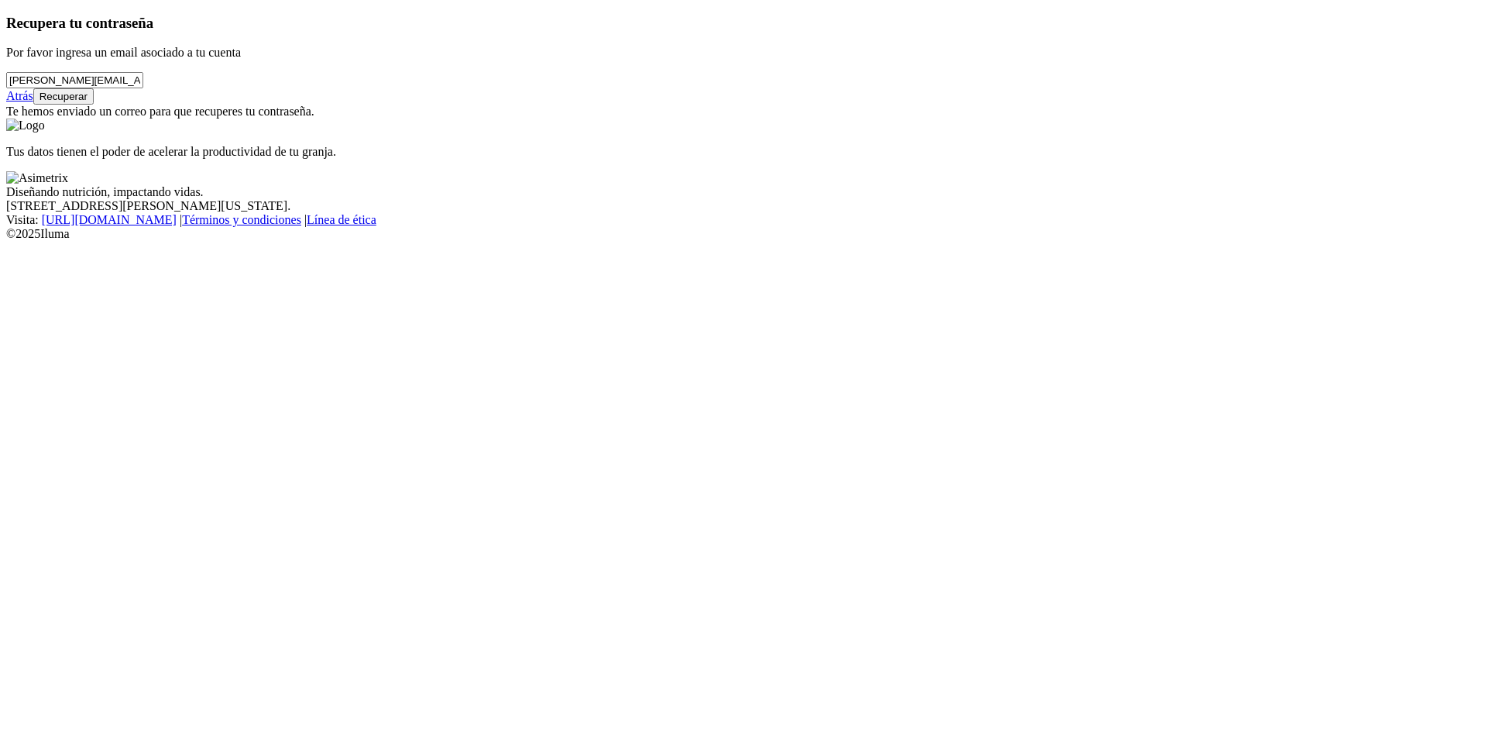 This screenshot has height=740, width=1487. Describe the element at coordinates (342, 219) in the screenshot. I see `a: Línea de ética` at that location.